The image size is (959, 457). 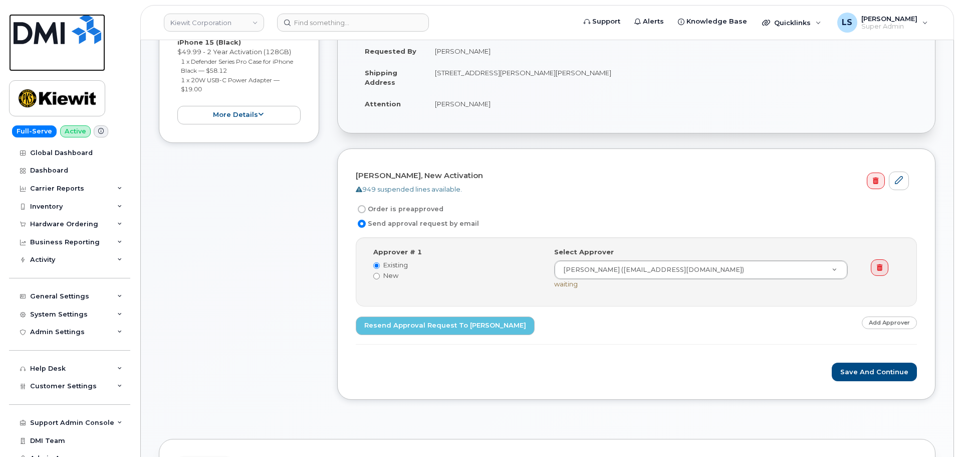 What do you see at coordinates (792, 23) in the screenshot?
I see `span: Quicklinks` at bounding box center [792, 23].